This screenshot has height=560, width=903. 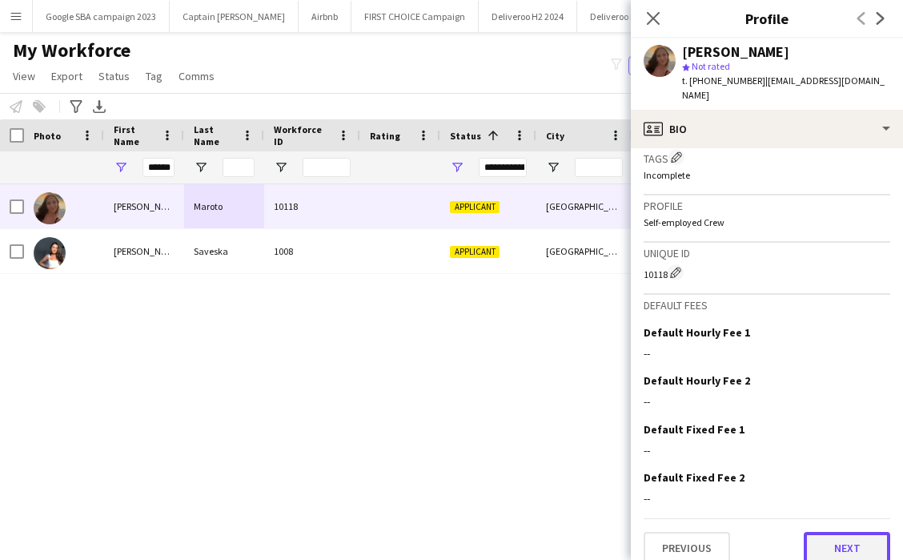 I want to click on img: Monica Maroto, so click(x=50, y=208).